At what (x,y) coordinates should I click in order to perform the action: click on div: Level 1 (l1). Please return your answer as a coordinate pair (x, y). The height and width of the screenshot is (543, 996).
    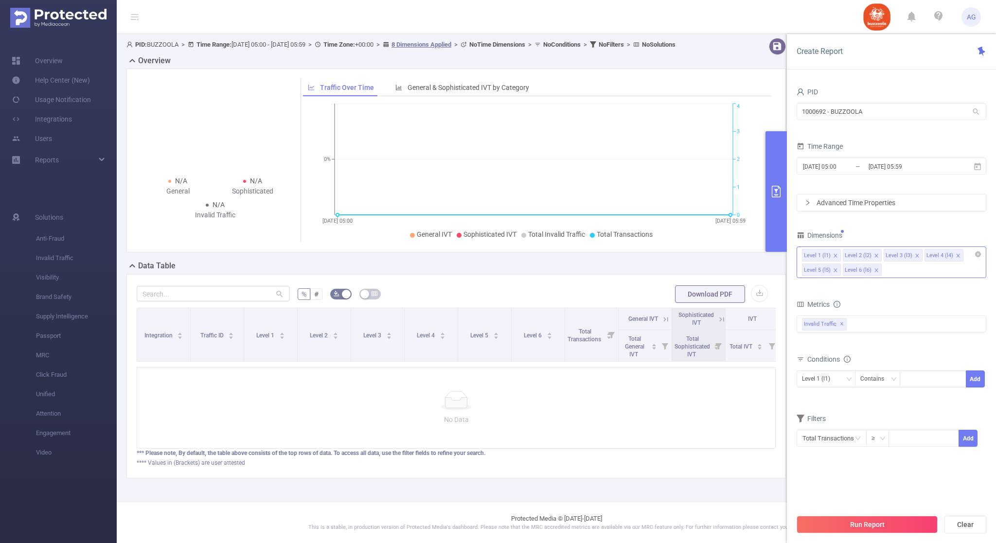
    Looking at the image, I should click on (820, 379).